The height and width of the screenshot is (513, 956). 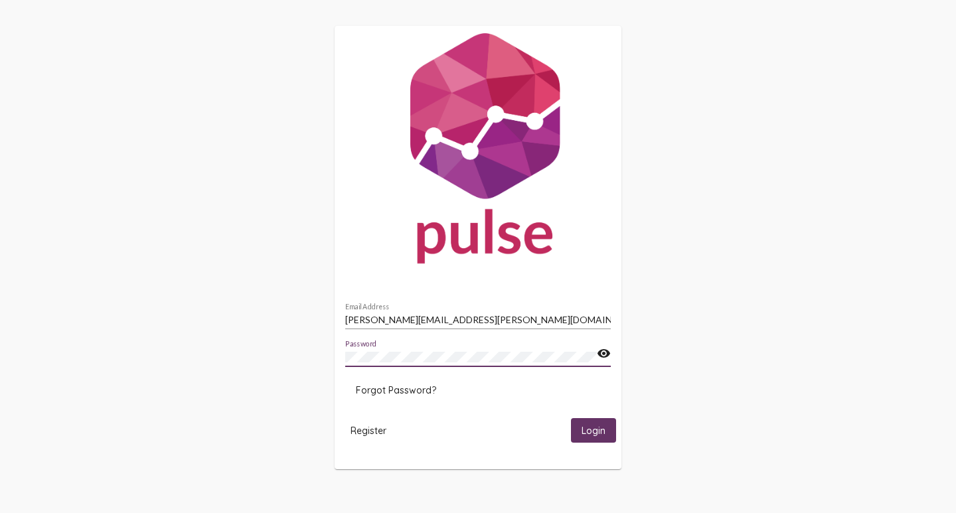 What do you see at coordinates (396, 390) in the screenshot?
I see `button: Forgot Password?` at bounding box center [396, 390].